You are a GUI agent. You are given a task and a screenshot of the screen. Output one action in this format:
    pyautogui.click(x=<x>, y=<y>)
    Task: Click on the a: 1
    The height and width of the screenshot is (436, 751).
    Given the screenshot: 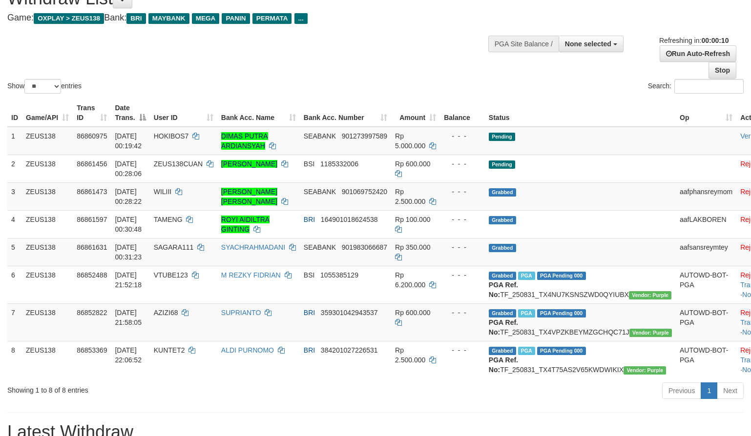 What is the action you would take?
    pyautogui.click(x=709, y=391)
    